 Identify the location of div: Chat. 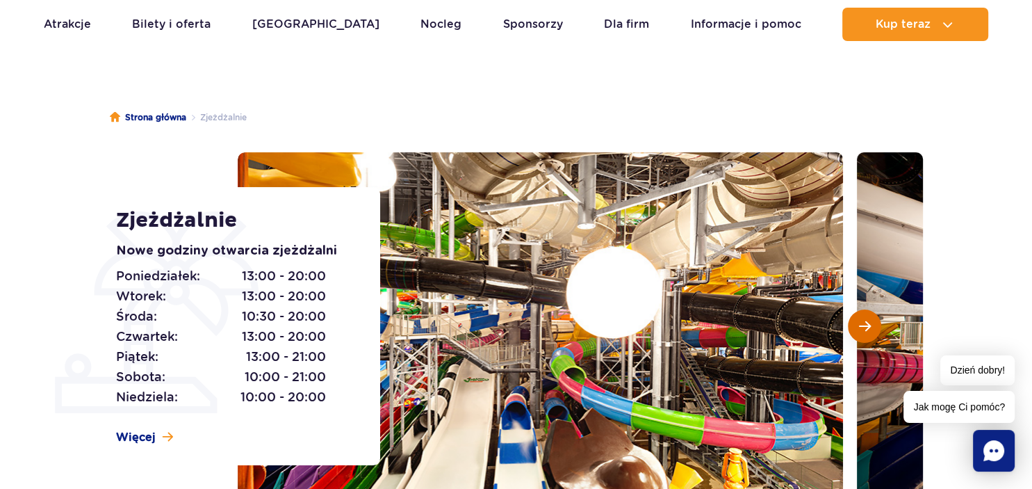
(994, 450).